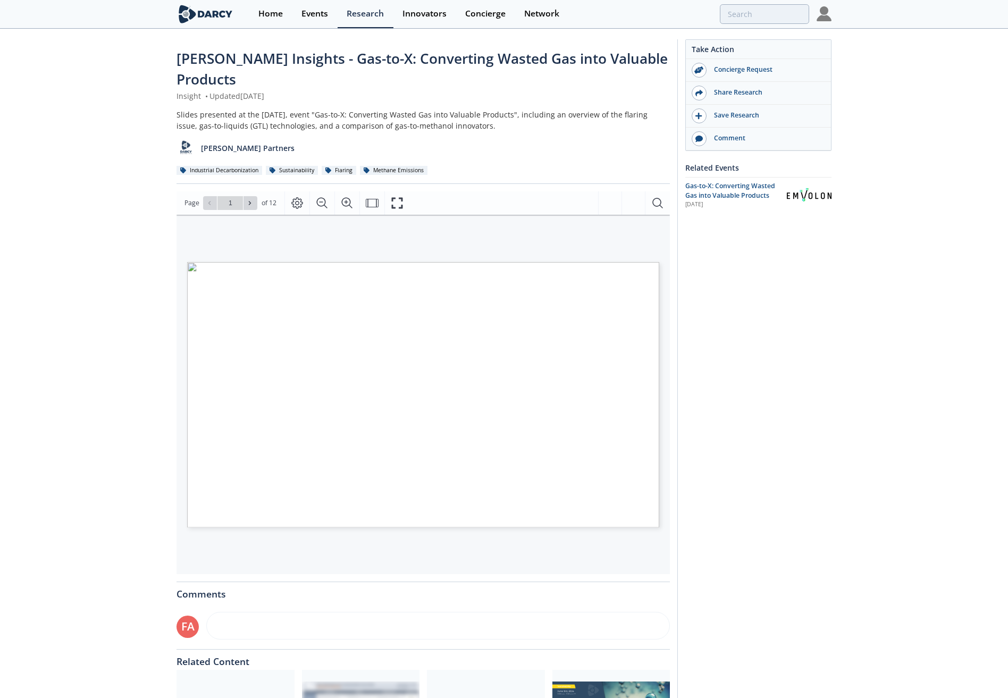 This screenshot has width=1008, height=698. What do you see at coordinates (824, 14) in the screenshot?
I see `img: Profile` at bounding box center [824, 14].